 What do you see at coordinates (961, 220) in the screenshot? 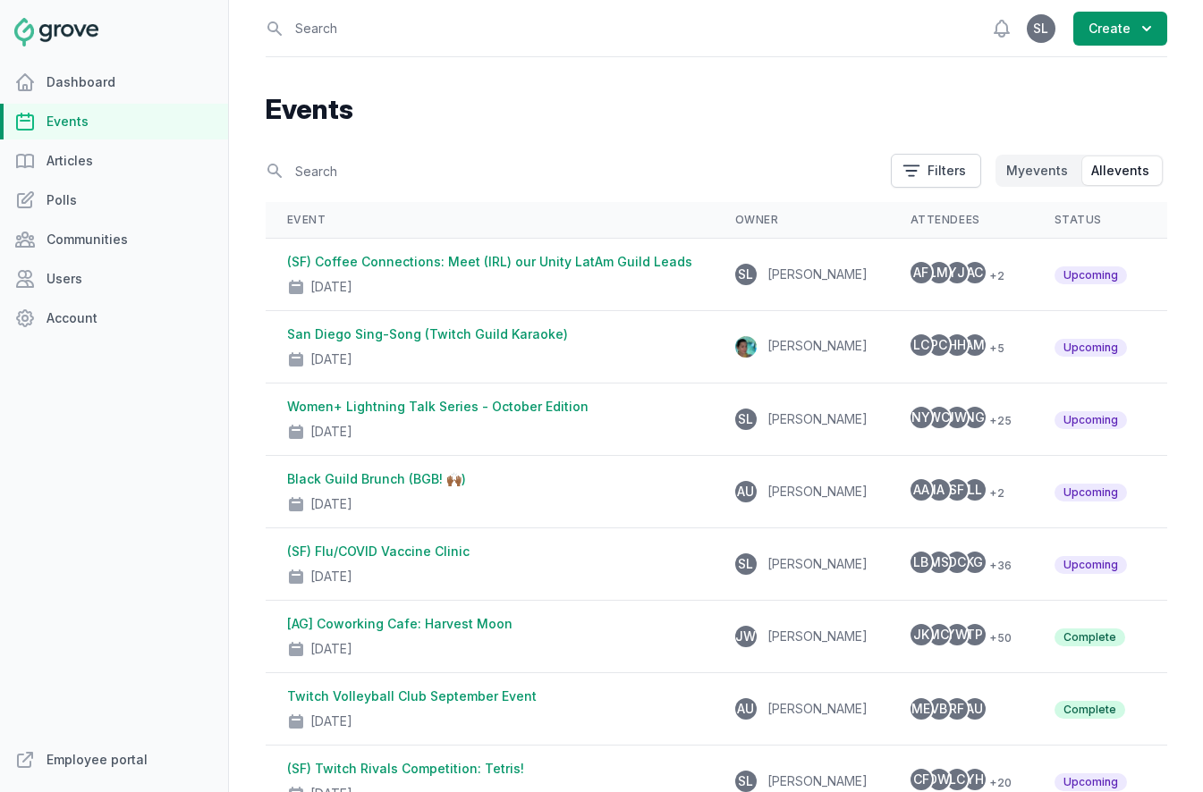
I see `th: Attendees` at bounding box center [961, 220].